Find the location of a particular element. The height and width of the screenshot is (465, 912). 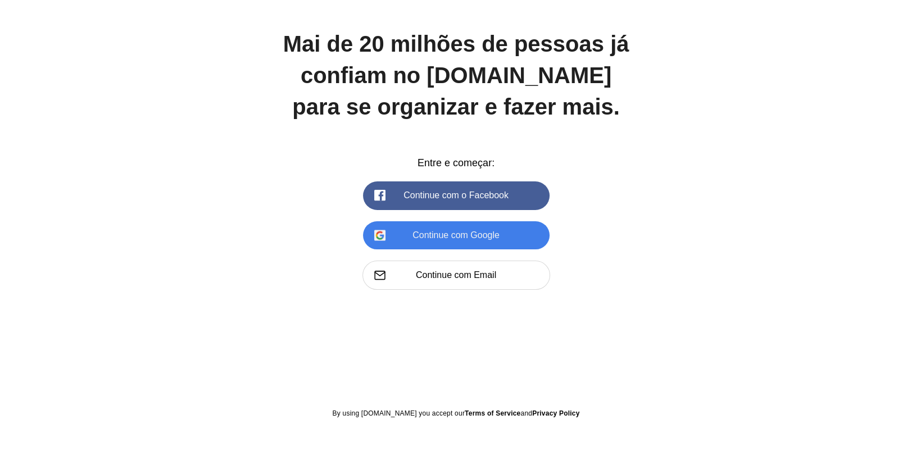

button: Continue com Google is located at coordinates (456, 235).